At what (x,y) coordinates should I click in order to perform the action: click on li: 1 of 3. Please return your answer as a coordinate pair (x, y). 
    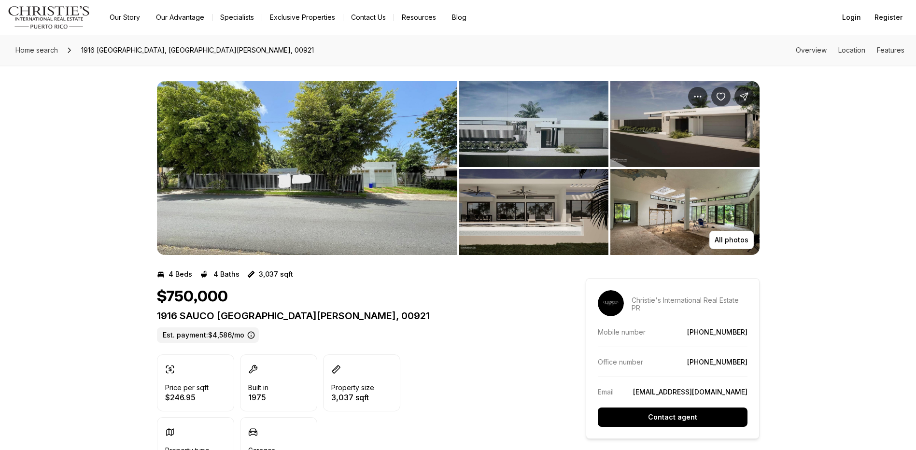
    Looking at the image, I should click on (307, 168).